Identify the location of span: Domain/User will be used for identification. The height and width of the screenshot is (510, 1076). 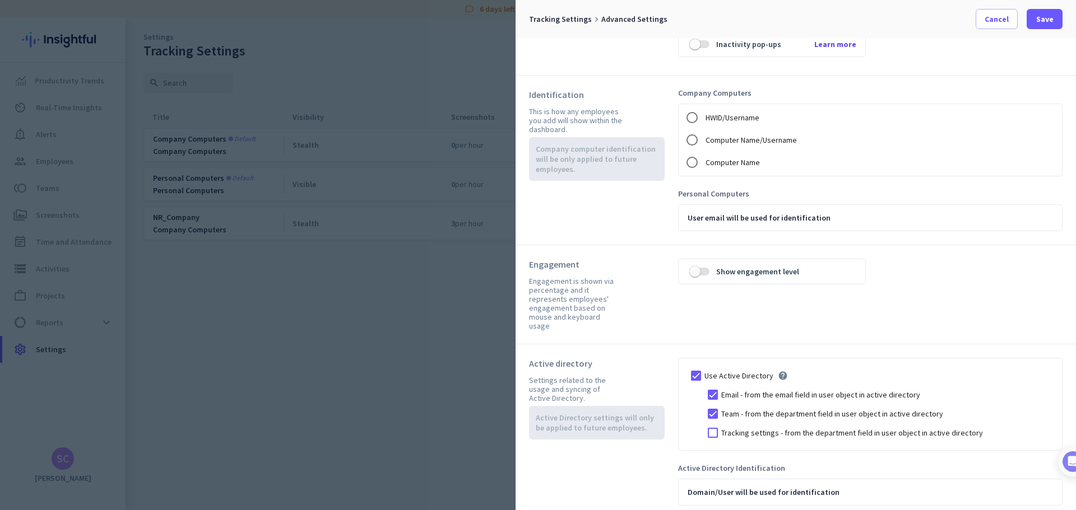
(763, 492).